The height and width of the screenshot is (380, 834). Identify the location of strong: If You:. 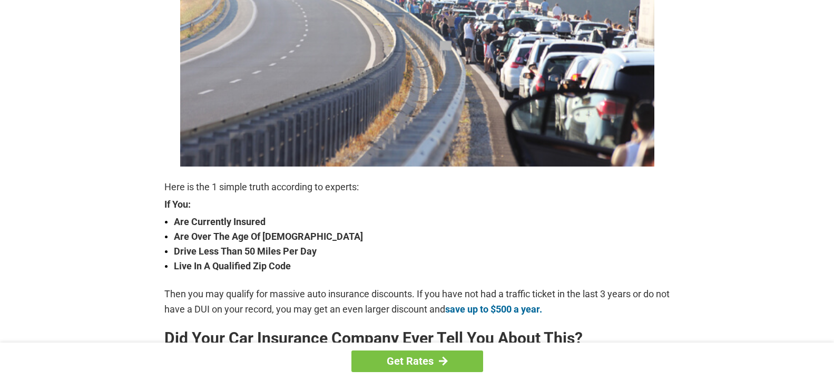
(417, 204).